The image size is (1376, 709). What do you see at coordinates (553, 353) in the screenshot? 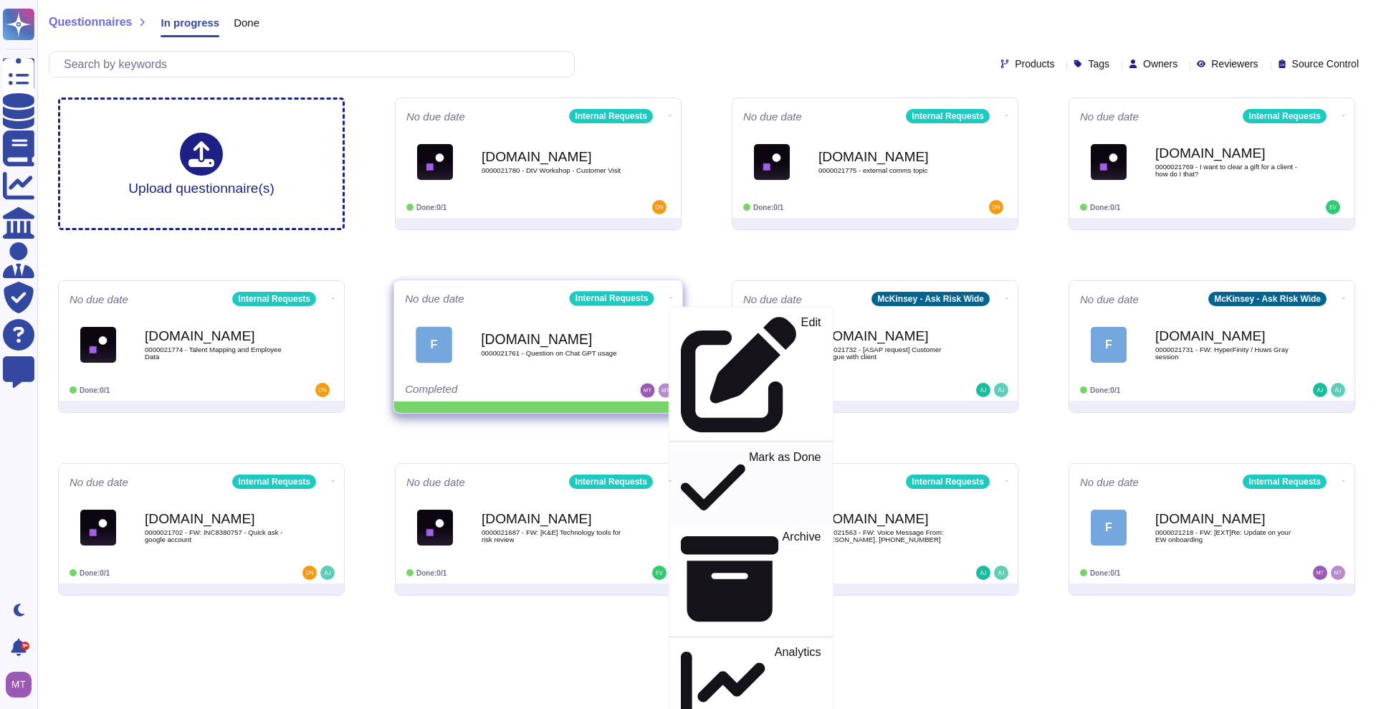
I see `span: 0000021761 - Question on Chat GPT usage` at bounding box center [553, 353].